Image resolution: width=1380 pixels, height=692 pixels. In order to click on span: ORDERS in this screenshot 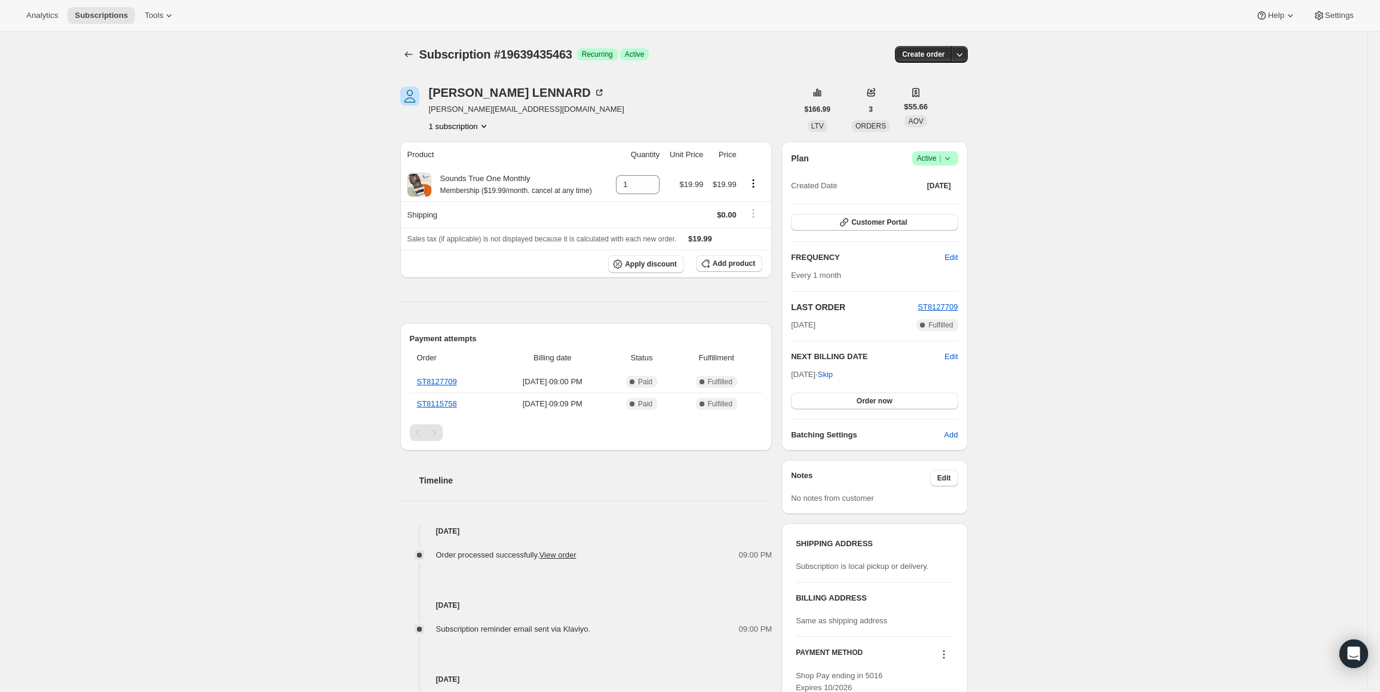, I will do `click(870, 126)`.